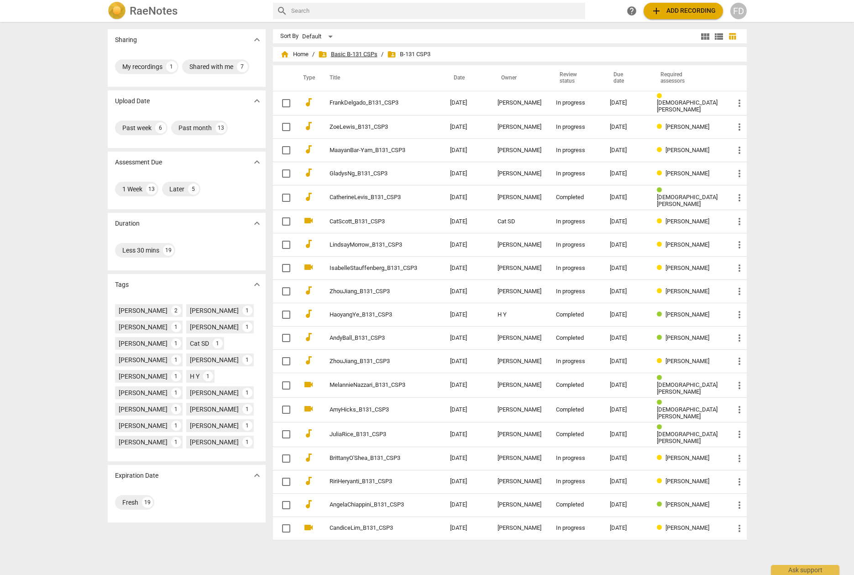 This screenshot has height=575, width=854. What do you see at coordinates (221, 128) in the screenshot?
I see `div: 13` at bounding box center [221, 128].